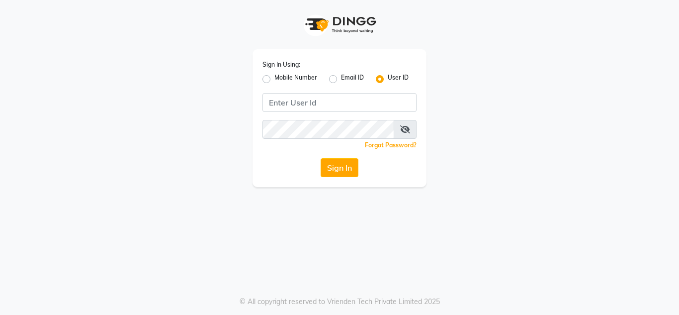 The height and width of the screenshot is (315, 679). What do you see at coordinates (281, 65) in the screenshot?
I see `label: Sign In Using:` at bounding box center [281, 65].